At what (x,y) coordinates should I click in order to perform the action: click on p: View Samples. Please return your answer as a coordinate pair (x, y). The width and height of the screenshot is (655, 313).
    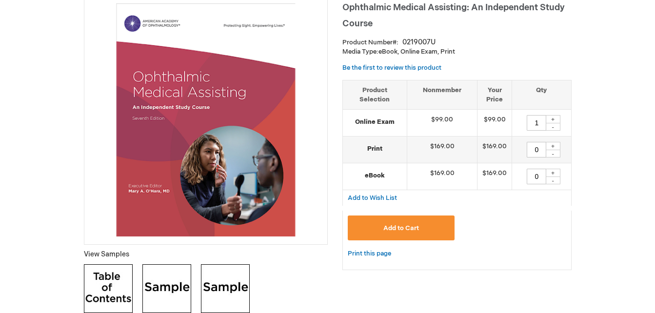
    Looking at the image, I should click on (206, 255).